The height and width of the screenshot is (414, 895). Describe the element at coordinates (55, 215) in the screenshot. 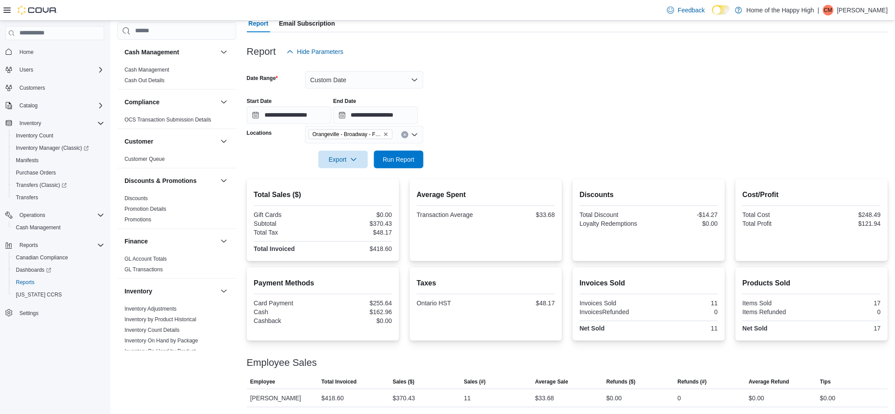

I see `button: Operations` at that location.